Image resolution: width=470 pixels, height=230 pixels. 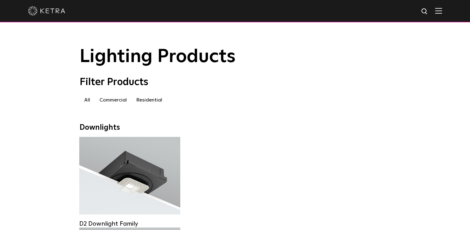 I want to click on label: Residential, so click(x=149, y=100).